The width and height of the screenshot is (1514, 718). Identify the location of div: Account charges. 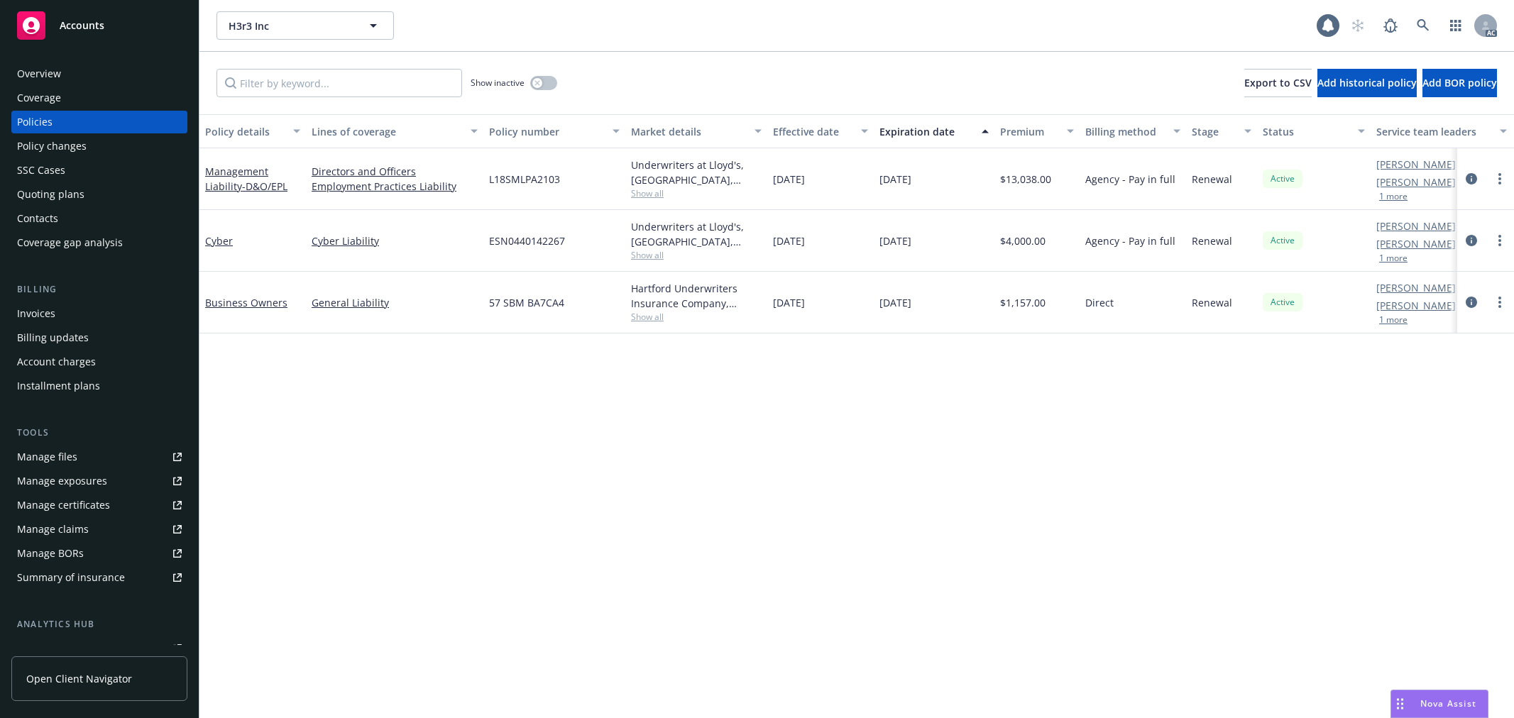
(56, 362).